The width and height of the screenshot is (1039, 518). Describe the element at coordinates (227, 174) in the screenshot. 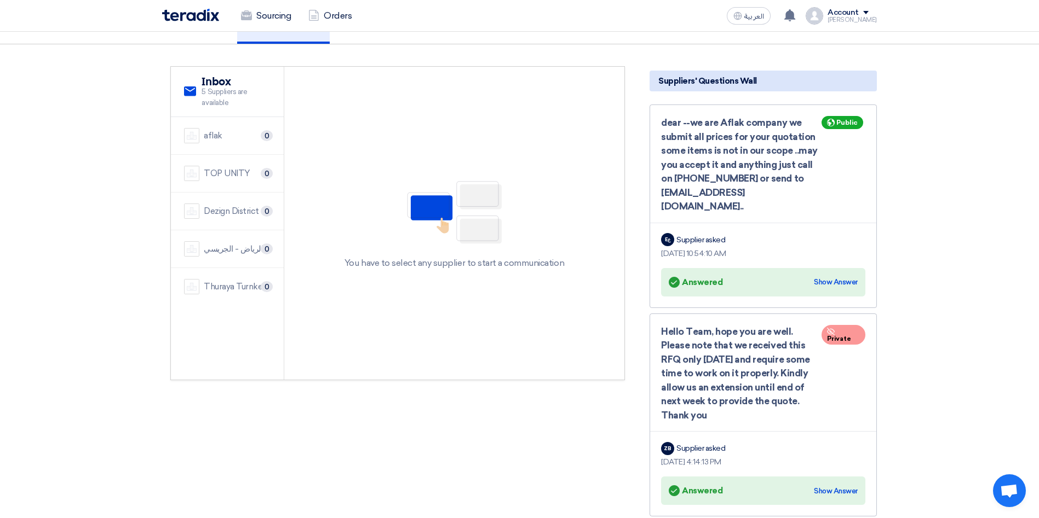

I see `div: TOP UNITY` at that location.